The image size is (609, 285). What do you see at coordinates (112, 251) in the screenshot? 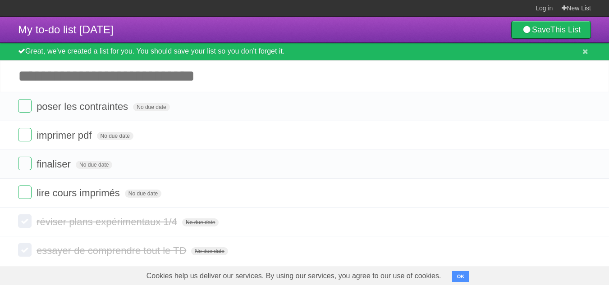
I see `span: essayer de comprendre tout le TD` at bounding box center [112, 251].